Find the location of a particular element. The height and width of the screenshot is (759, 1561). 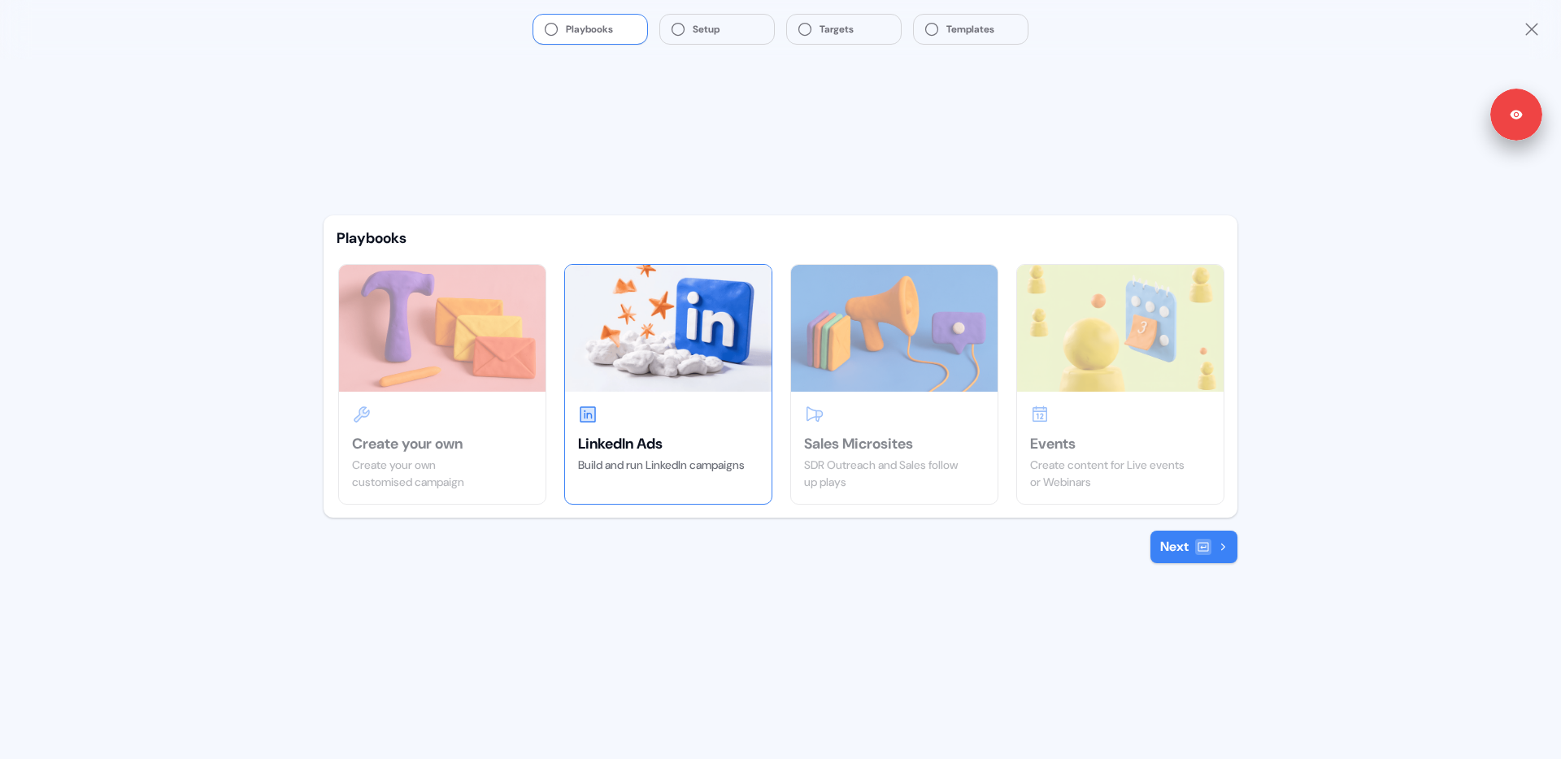

div: Events is located at coordinates (1120, 444).